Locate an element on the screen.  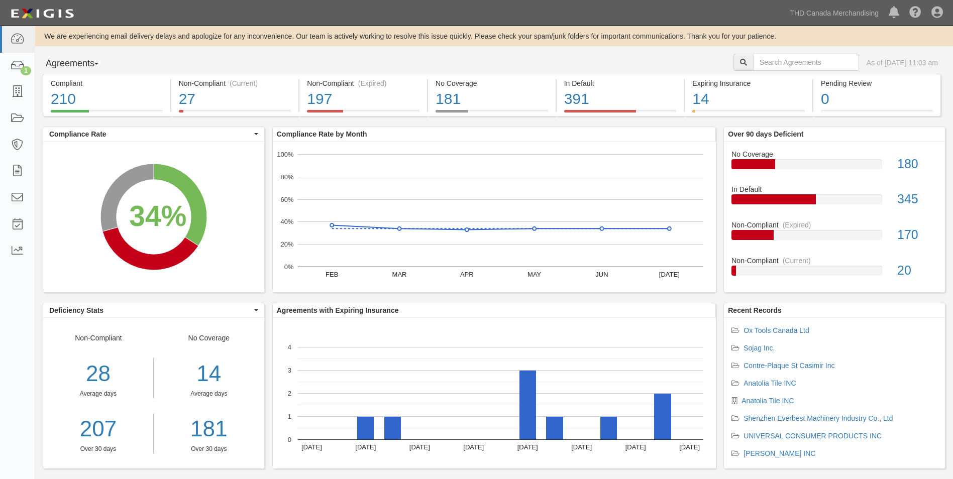
a: Non-Compliant(Current)27 is located at coordinates (235, 114).